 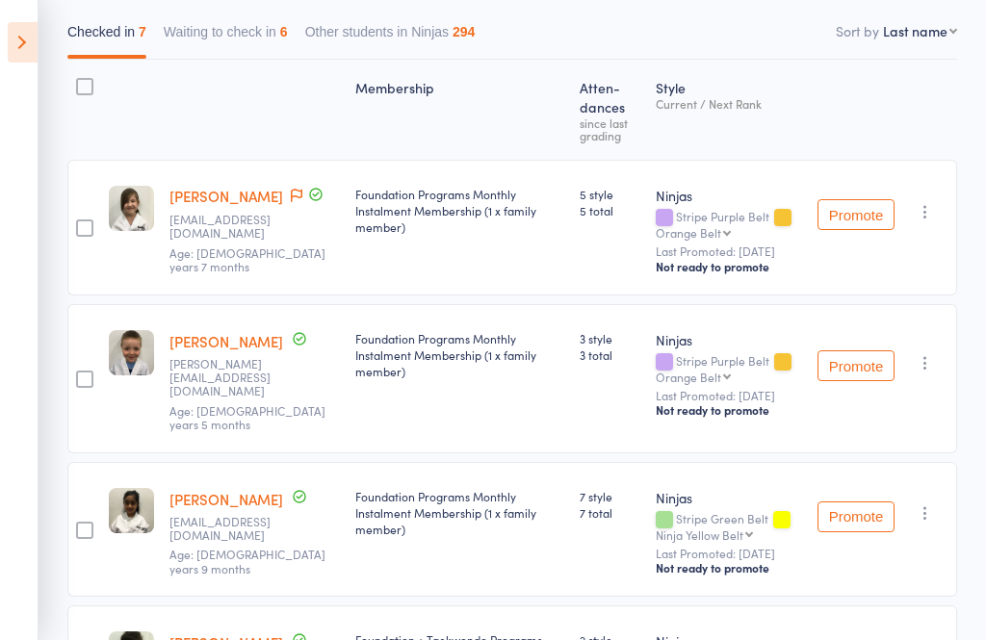 I want to click on div: Style, so click(x=729, y=110).